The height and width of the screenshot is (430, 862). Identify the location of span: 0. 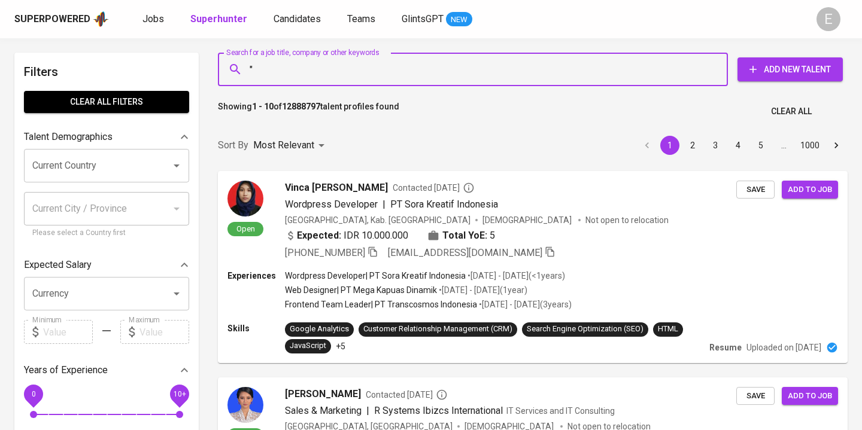
(33, 394).